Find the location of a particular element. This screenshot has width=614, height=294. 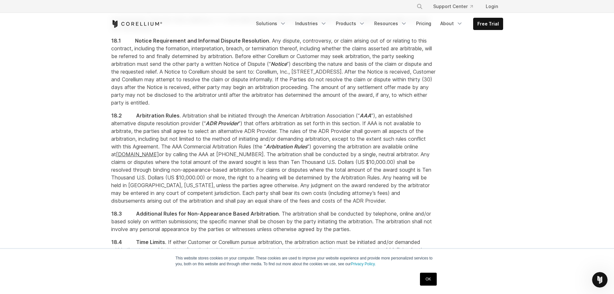

span: 18.2 Arbitration Rules is located at coordinates (145, 115).